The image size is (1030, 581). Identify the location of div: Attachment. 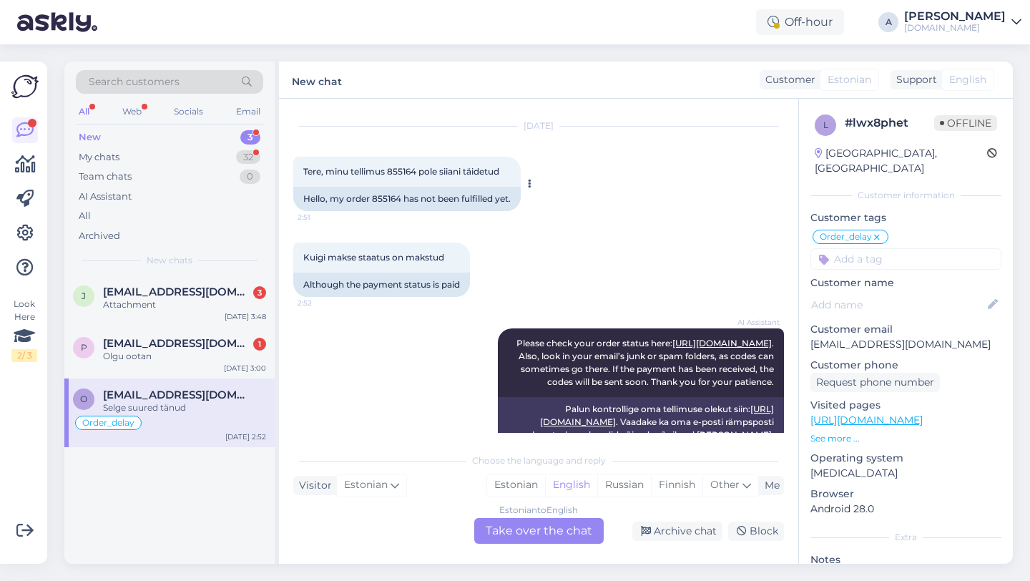
(185, 305).